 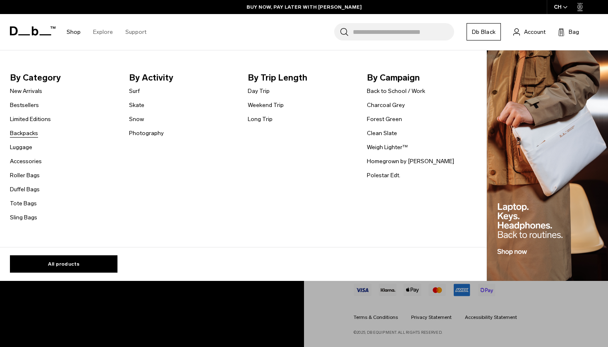 What do you see at coordinates (106, 32) in the screenshot?
I see `nav: Main Navigation` at bounding box center [106, 32].